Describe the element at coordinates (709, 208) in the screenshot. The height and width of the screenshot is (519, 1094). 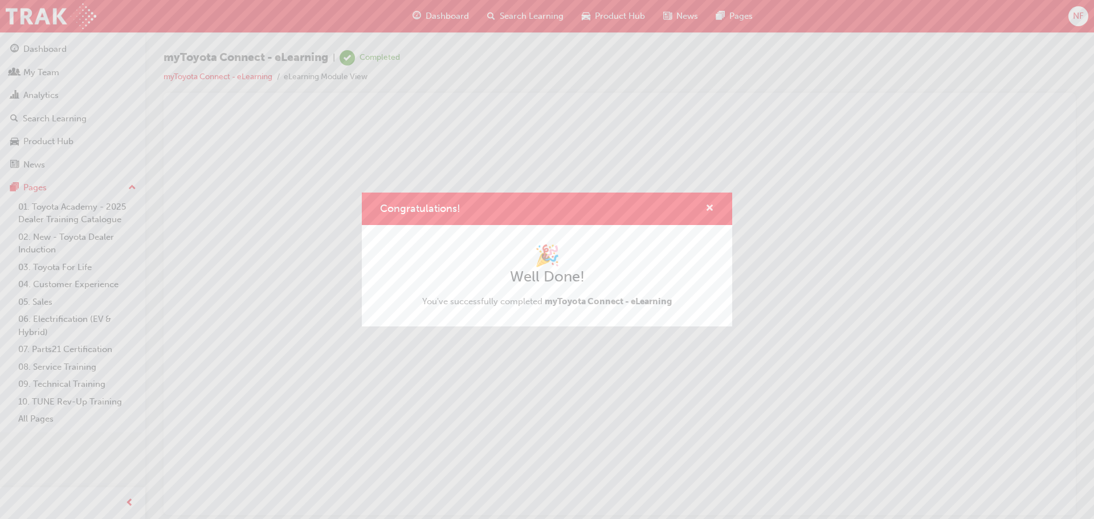
I see `button: cross-icon` at that location.